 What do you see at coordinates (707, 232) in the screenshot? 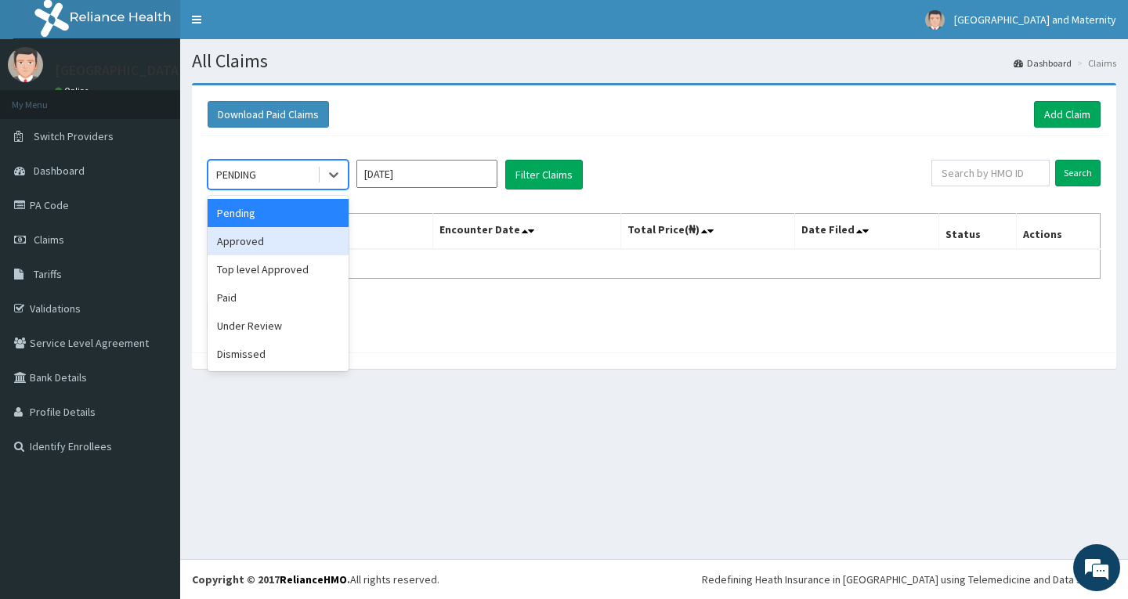
I see `th: Total Price(₦)` at bounding box center [707, 232].